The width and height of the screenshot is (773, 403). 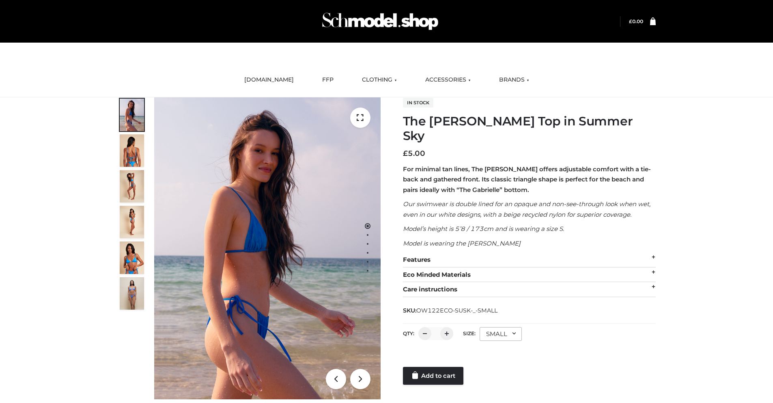 I want to click on div: Care instructions, so click(x=529, y=289).